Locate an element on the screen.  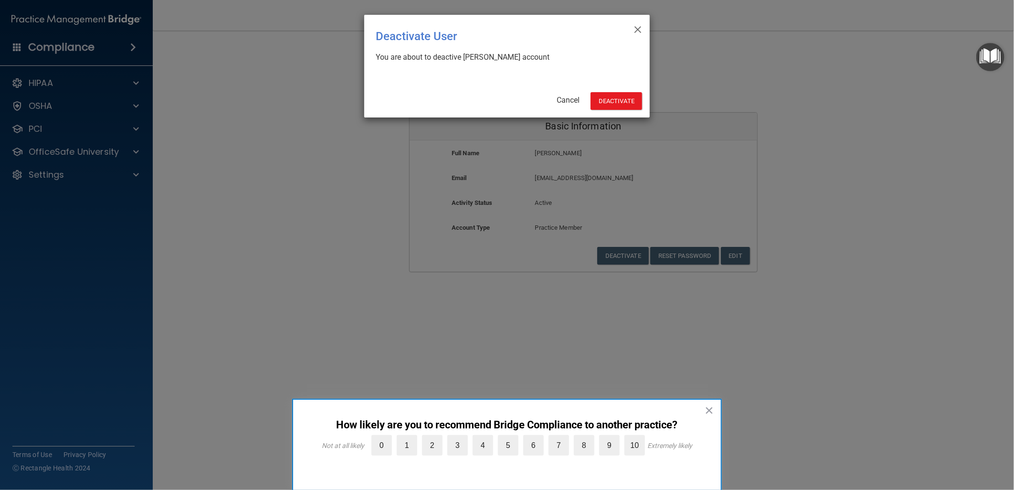
button: Deactivate is located at coordinates (616, 101).